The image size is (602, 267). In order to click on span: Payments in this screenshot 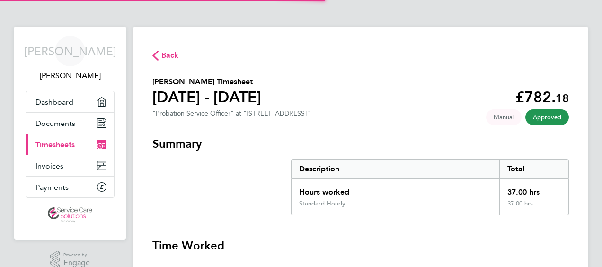, I will do `click(52, 187)`.